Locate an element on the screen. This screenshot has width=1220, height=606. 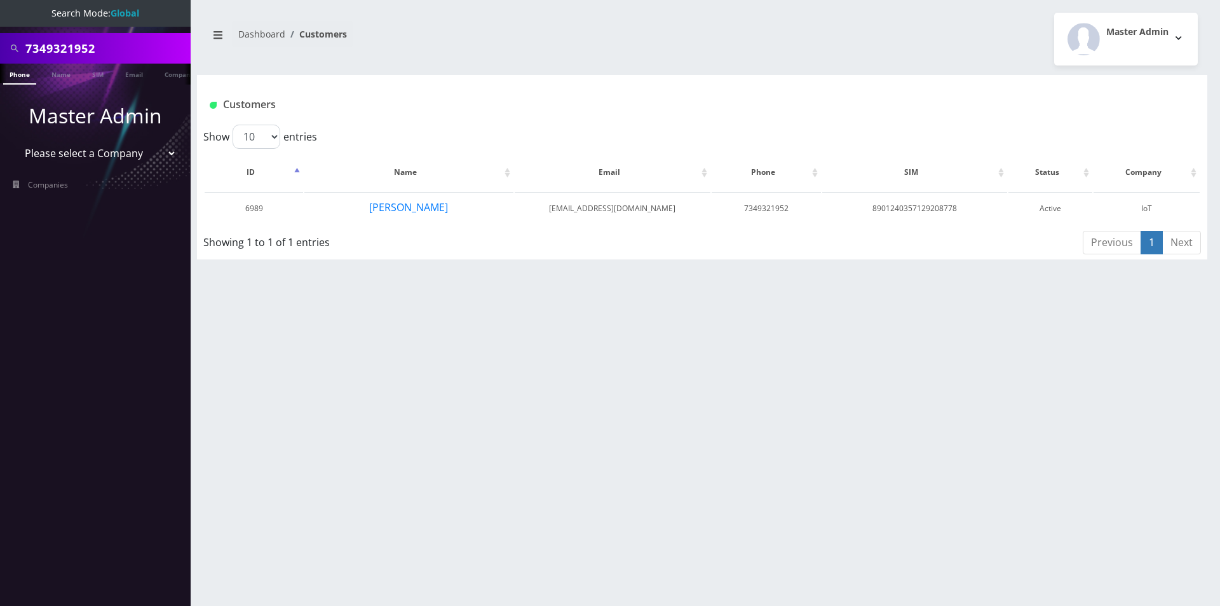
th: Status: activate to sort column ascending is located at coordinates (1051, 172).